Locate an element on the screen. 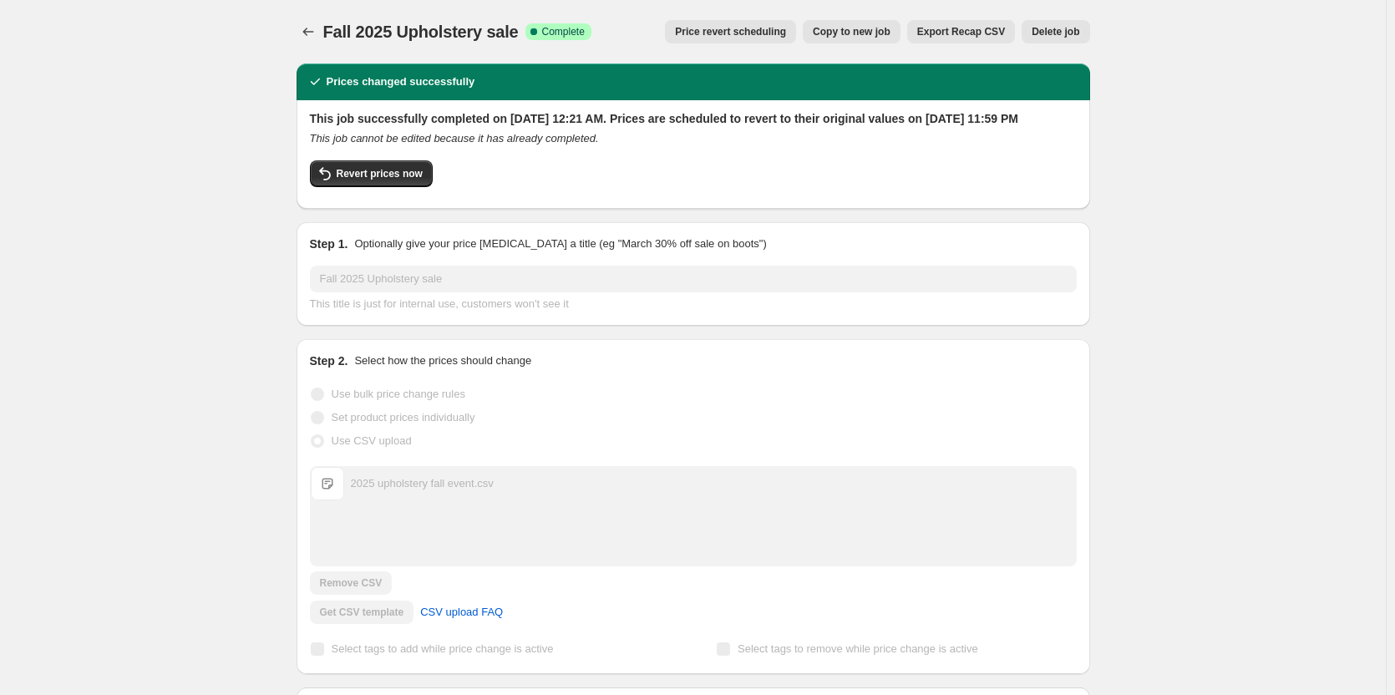 The height and width of the screenshot is (695, 1395). i: This job cannot be edited because it has already completed. is located at coordinates (454, 138).